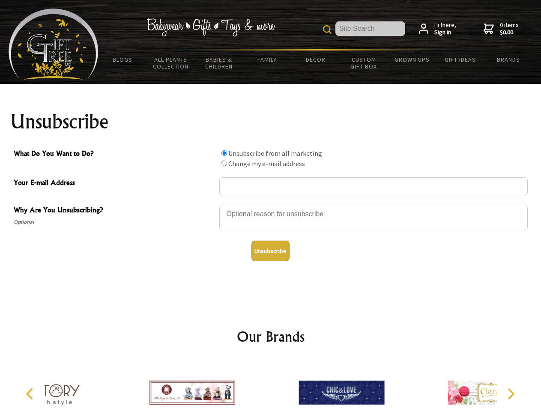  What do you see at coordinates (364, 63) in the screenshot?
I see `a: Custom Gift Box` at bounding box center [364, 63].